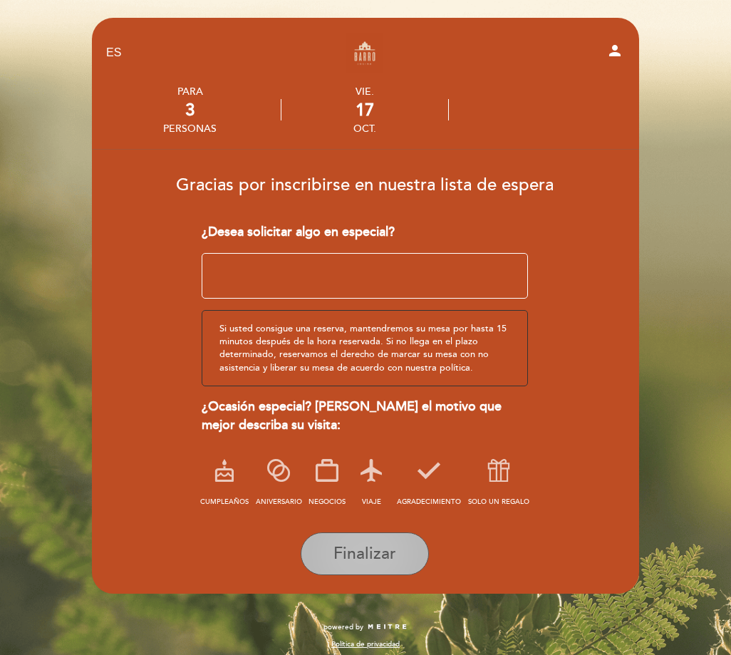 The image size is (731, 655). Describe the element at coordinates (365, 553) in the screenshot. I see `span: Finalizar` at that location.